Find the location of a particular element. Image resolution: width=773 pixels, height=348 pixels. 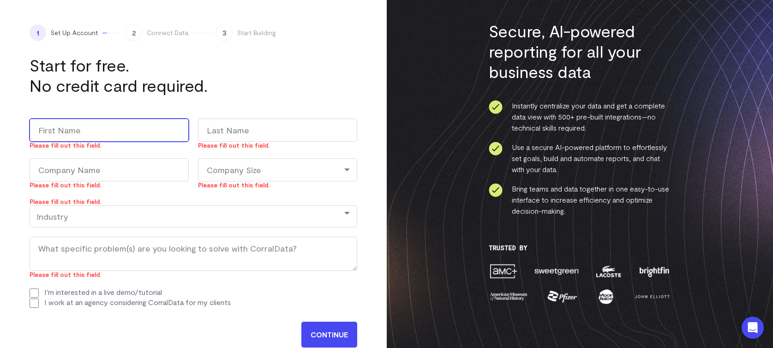

span: Set Up Account is located at coordinates (74, 33).